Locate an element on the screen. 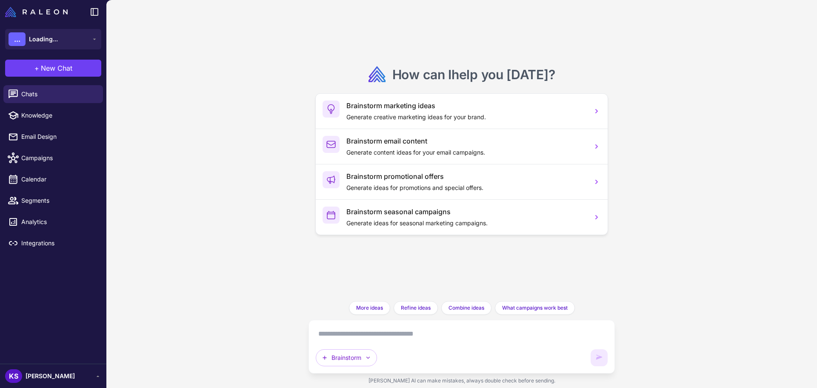 This screenshot has width=817, height=388. a: Knowledge is located at coordinates (53, 115).